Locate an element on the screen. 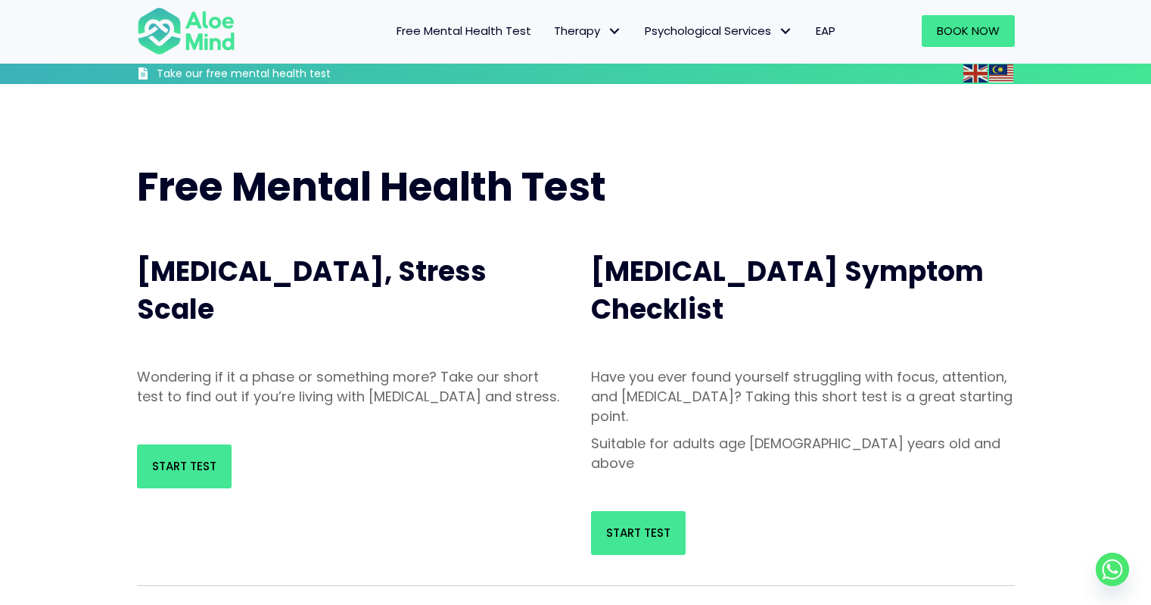 This screenshot has width=1151, height=605. img: Aloe mind Logo is located at coordinates (186, 31).